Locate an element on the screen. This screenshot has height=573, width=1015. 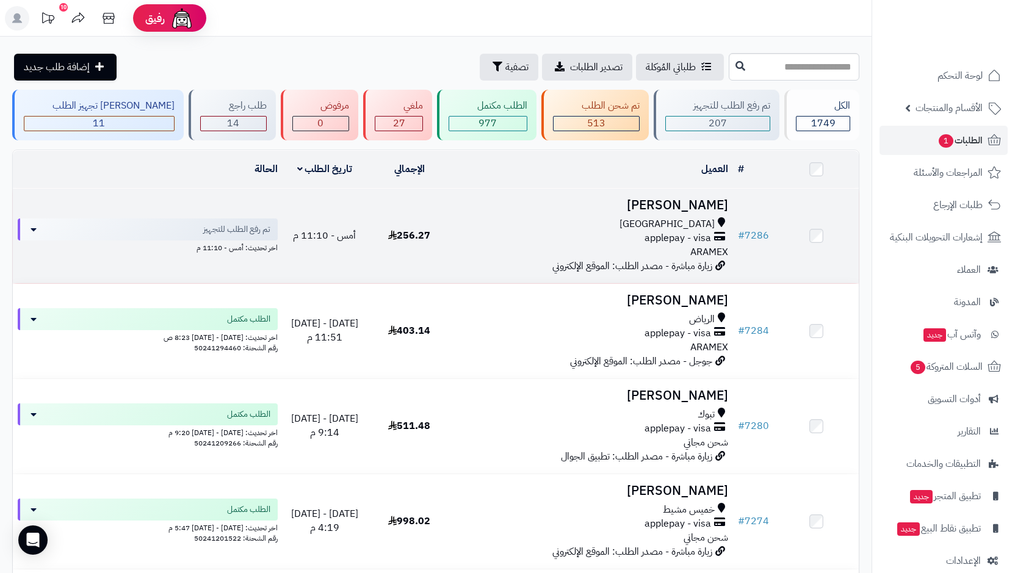
span: وآتس آب is located at coordinates (952, 335).